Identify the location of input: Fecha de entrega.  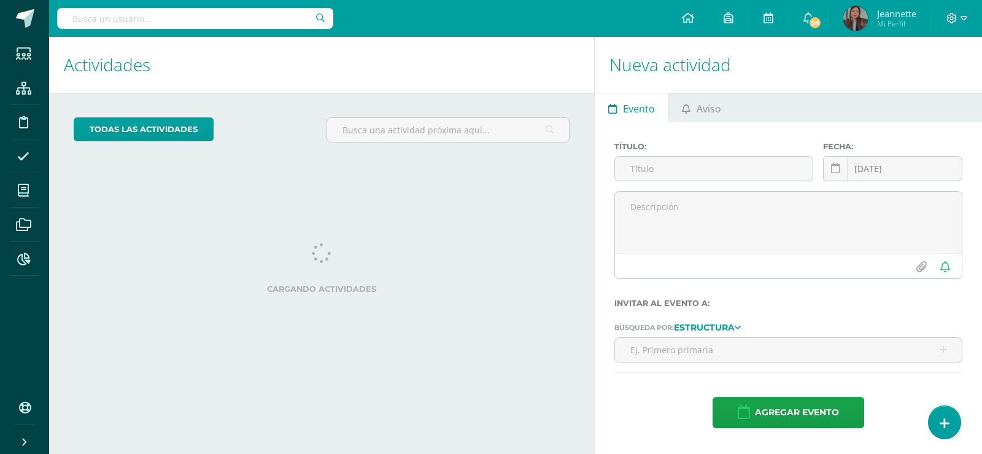
(893, 168).